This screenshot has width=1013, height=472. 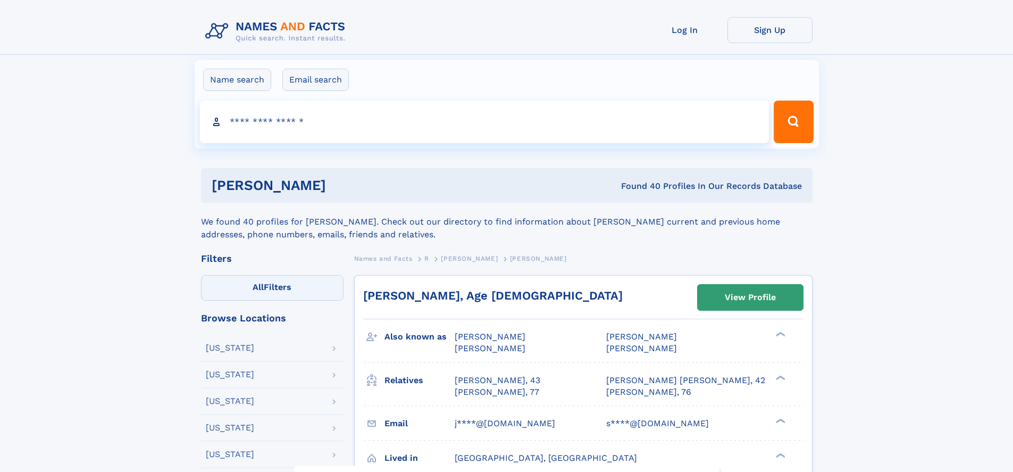 What do you see at coordinates (751, 297) in the screenshot?
I see `a: View Profile` at bounding box center [751, 297].